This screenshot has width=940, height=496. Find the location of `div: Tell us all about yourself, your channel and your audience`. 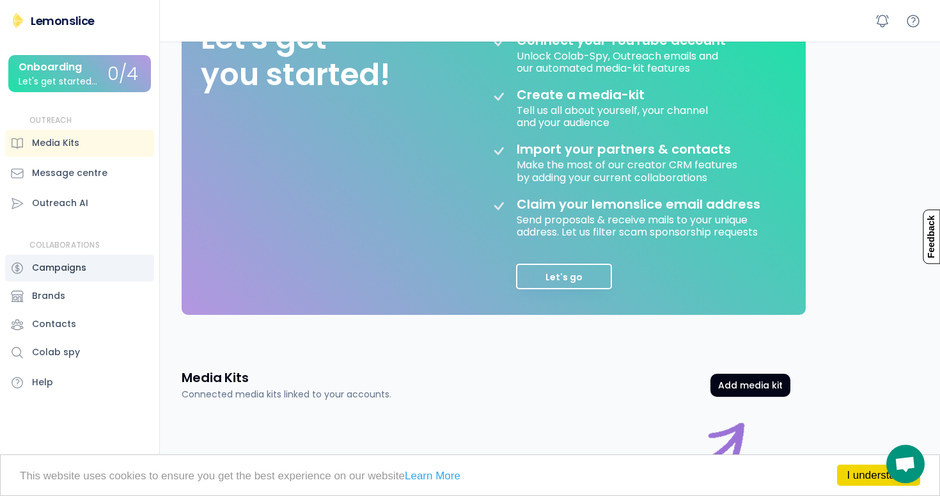

div: Tell us all about yourself, your channel and your audience is located at coordinates (613, 115).